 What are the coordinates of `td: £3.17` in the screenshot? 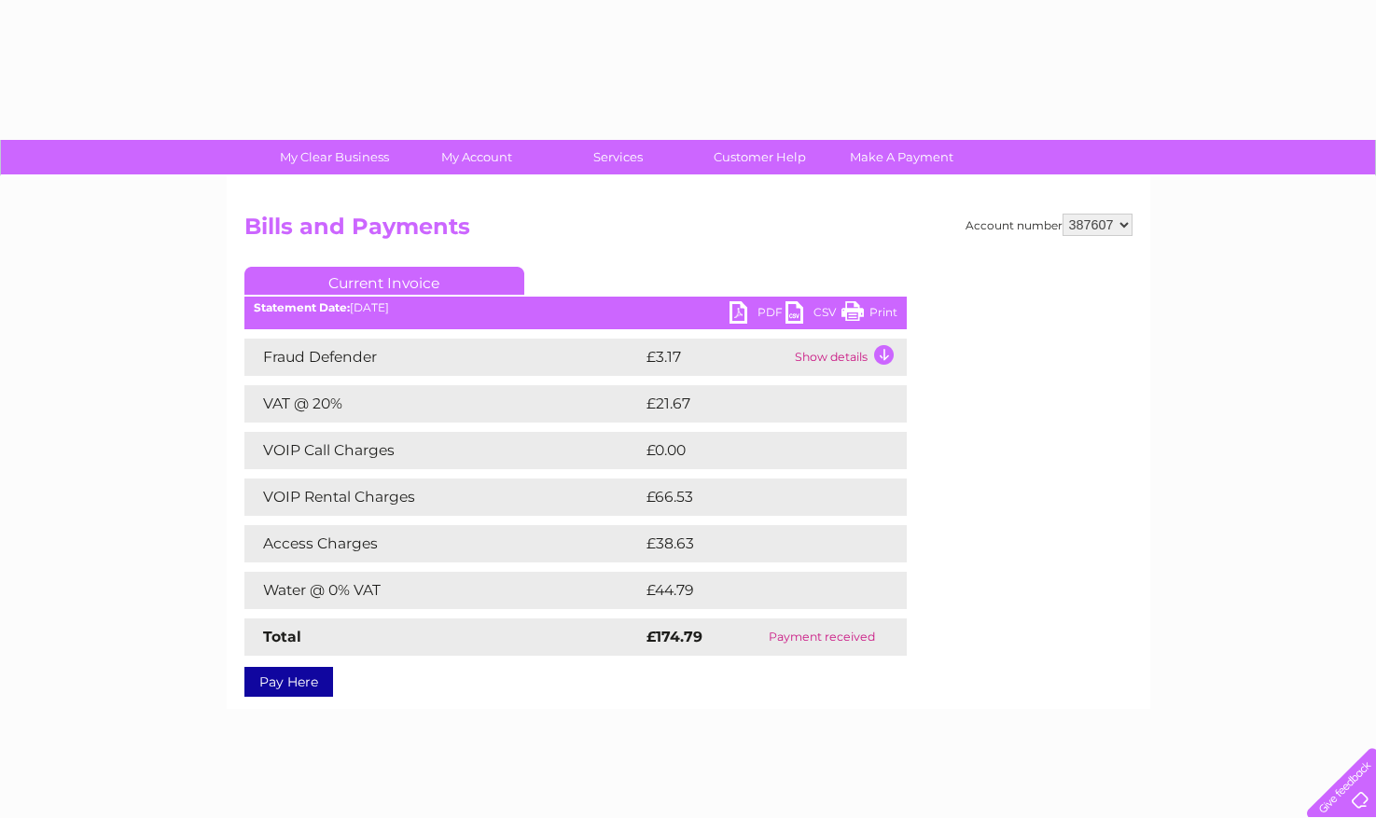 It's located at (716, 357).